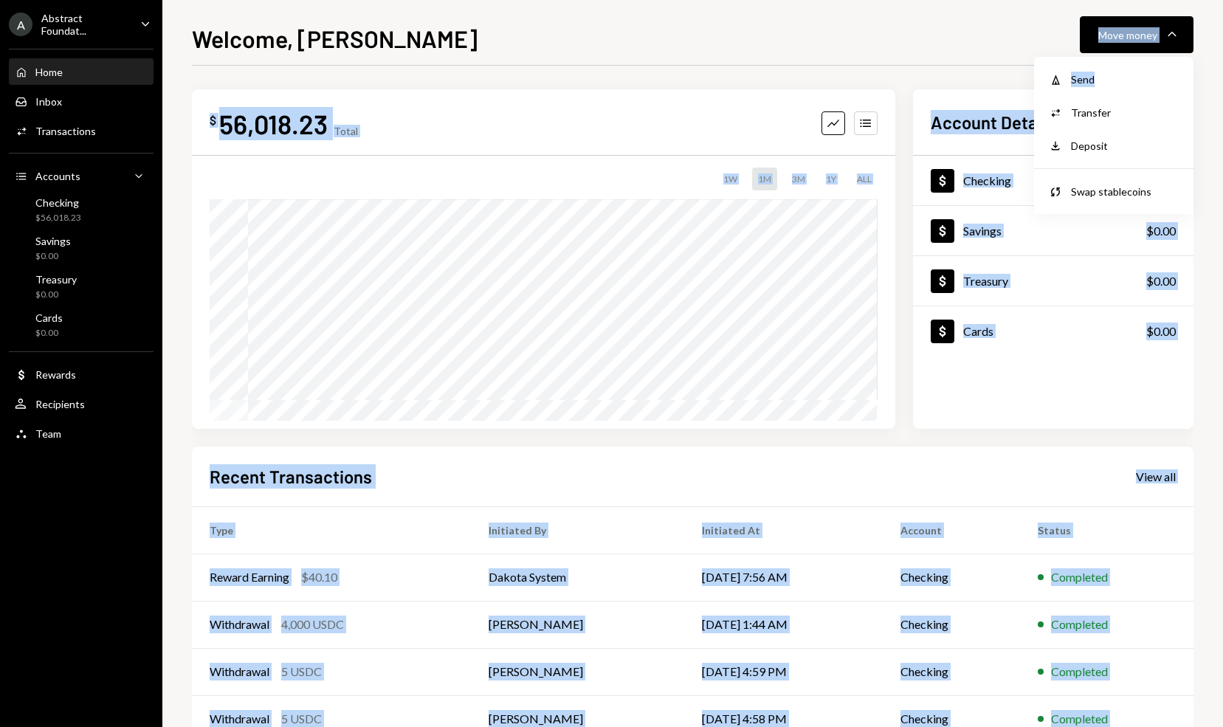 This screenshot has width=1223, height=727. What do you see at coordinates (58, 218) in the screenshot?
I see `div: $56,018.23` at bounding box center [58, 218].